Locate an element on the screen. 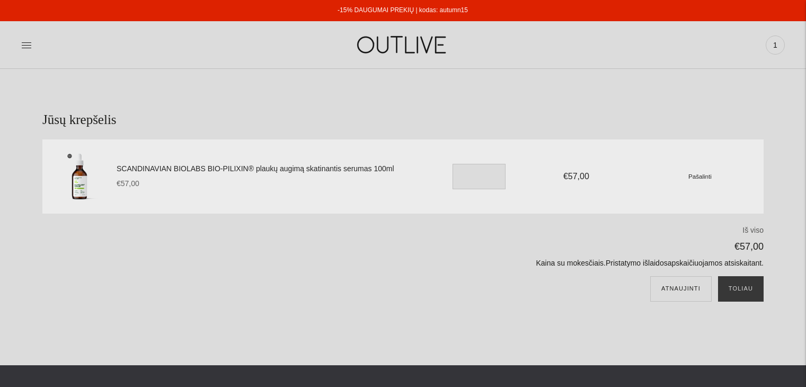 This screenshot has width=806, height=387. img: SCANDINAVIAN BIOLABS BIO-PILIXIN® plaukų augimą skatinantis serumas 100ml is located at coordinates (80, 177).